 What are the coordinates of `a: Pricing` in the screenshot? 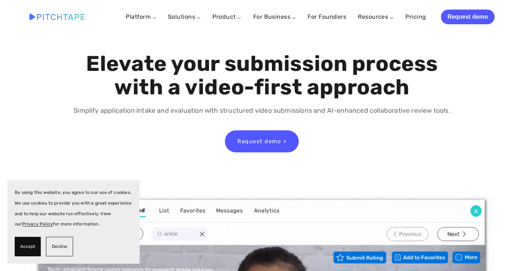 It's located at (416, 17).